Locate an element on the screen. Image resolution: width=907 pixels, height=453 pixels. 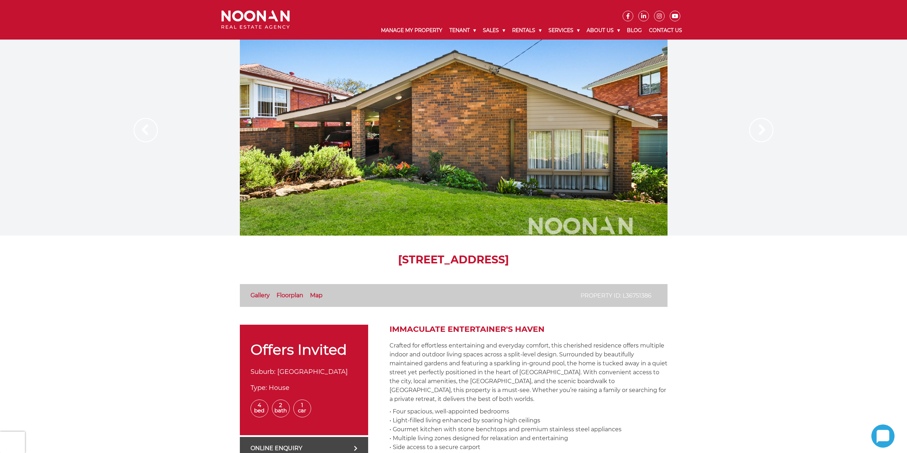
span: House is located at coordinates (279, 388).